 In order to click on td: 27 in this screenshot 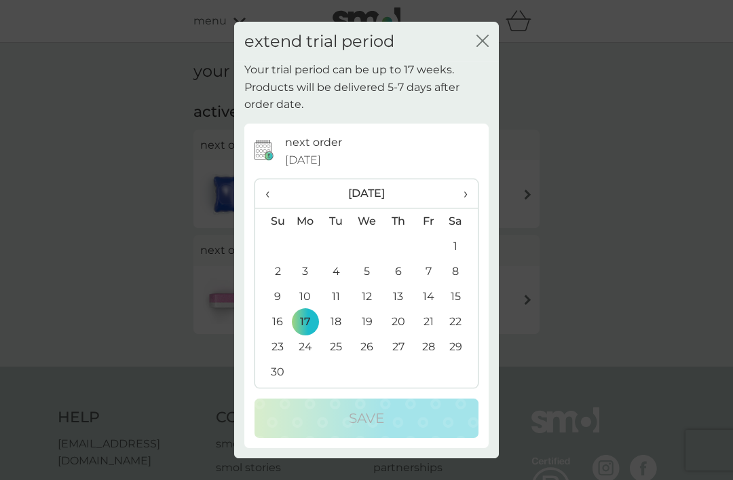, I will do `click(398, 346)`.